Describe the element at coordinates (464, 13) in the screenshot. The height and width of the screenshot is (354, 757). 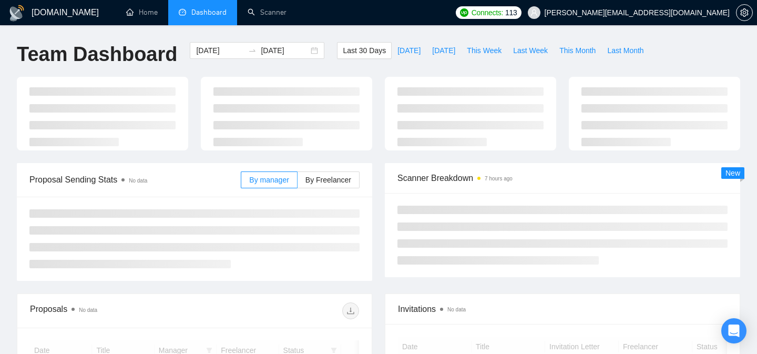
I see `img: upwork-logo.png` at that location.